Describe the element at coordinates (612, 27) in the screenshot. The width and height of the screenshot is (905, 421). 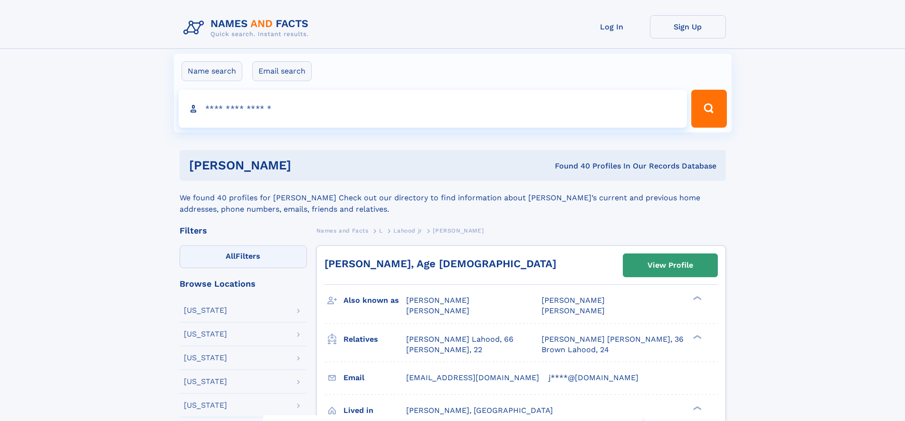
I see `a: Log In` at that location.